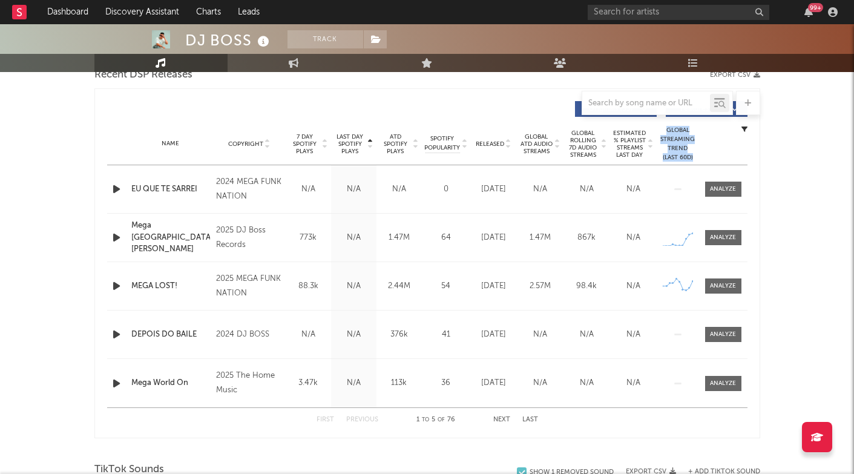 The image size is (854, 474). I want to click on div: 2025 MEGA FUNK NATION, so click(249, 286).